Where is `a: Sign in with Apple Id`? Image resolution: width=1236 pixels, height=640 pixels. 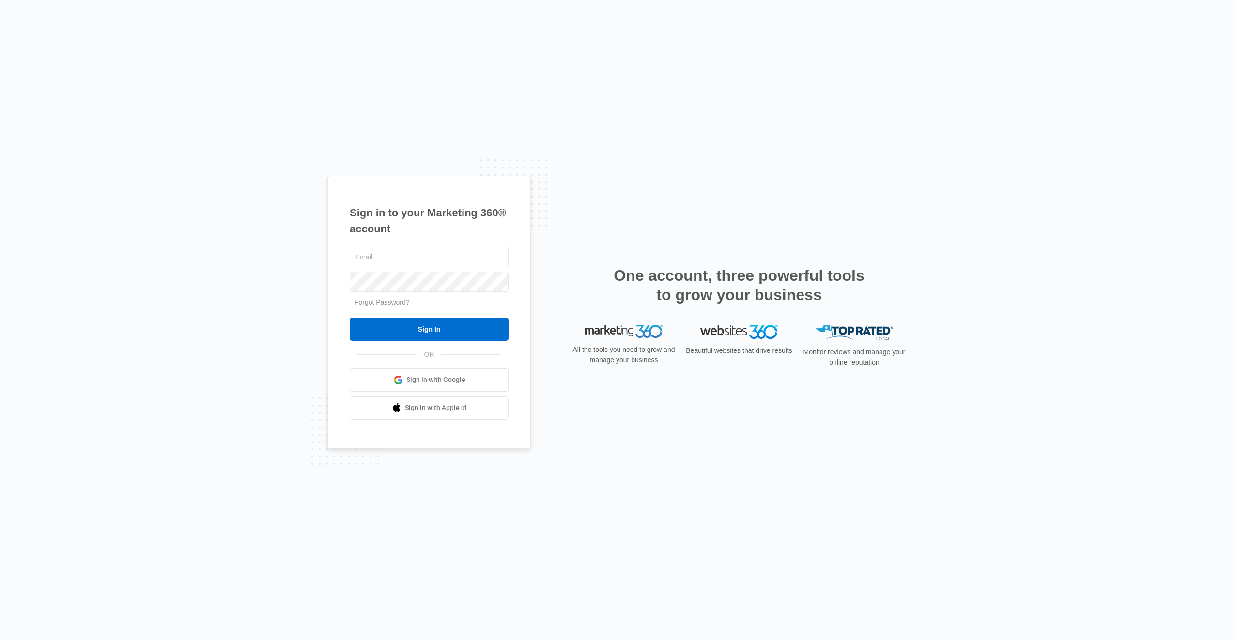 a: Sign in with Apple Id is located at coordinates (429, 408).